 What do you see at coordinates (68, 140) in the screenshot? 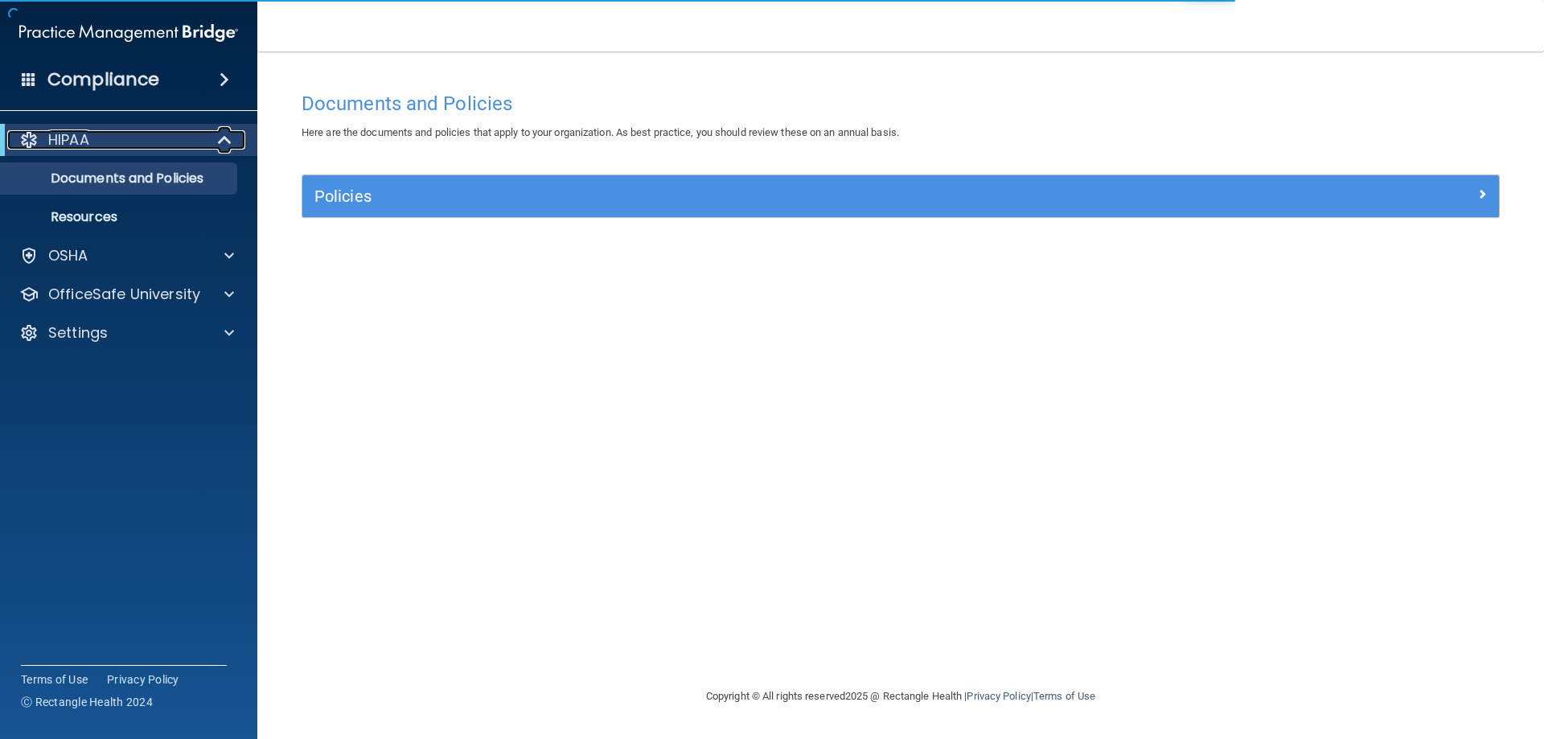
I see `p: HIPAA` at bounding box center [68, 140].